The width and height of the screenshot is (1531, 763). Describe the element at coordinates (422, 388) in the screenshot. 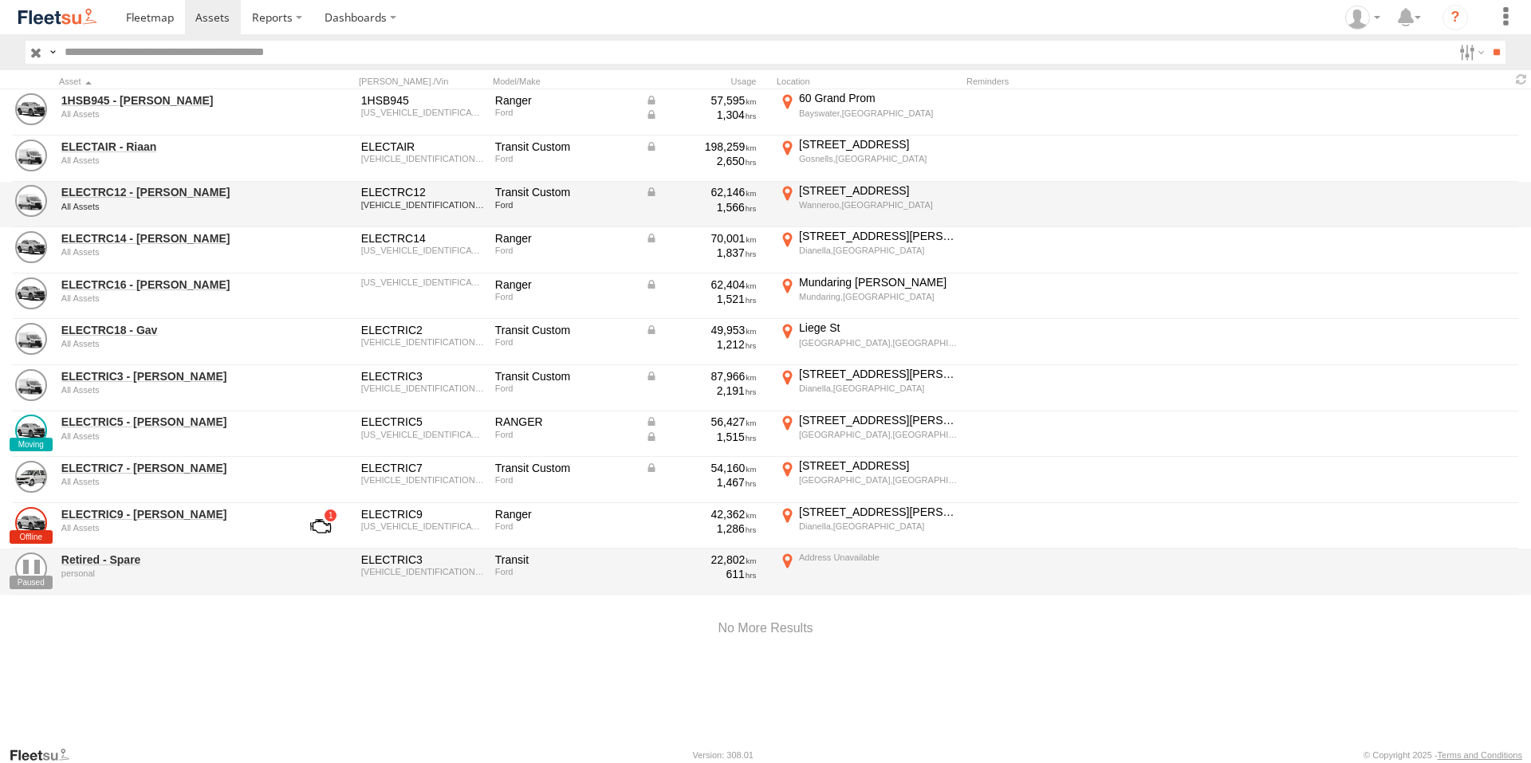

I see `div: WF0YXXTTGYLS21315` at that location.